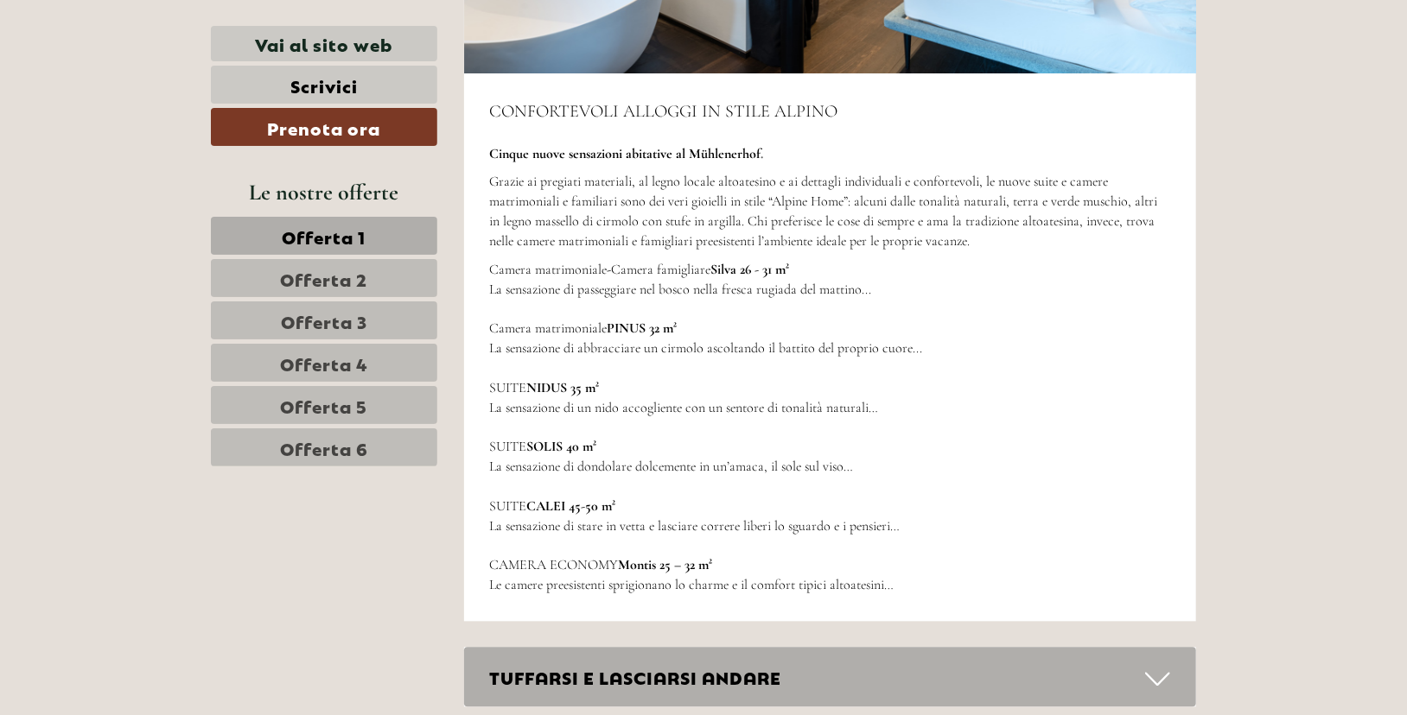 The height and width of the screenshot is (715, 1407). What do you see at coordinates (665, 566) in the screenshot?
I see `strong: Montis 25 – 32 m²` at bounding box center [665, 566].